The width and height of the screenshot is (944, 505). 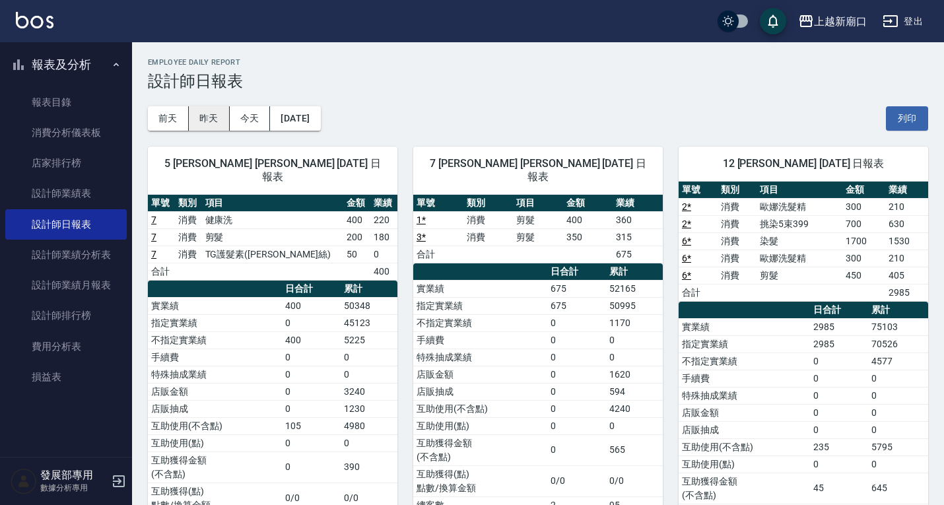 What do you see at coordinates (744, 413) in the screenshot?
I see `td: 店販金額` at bounding box center [744, 413].